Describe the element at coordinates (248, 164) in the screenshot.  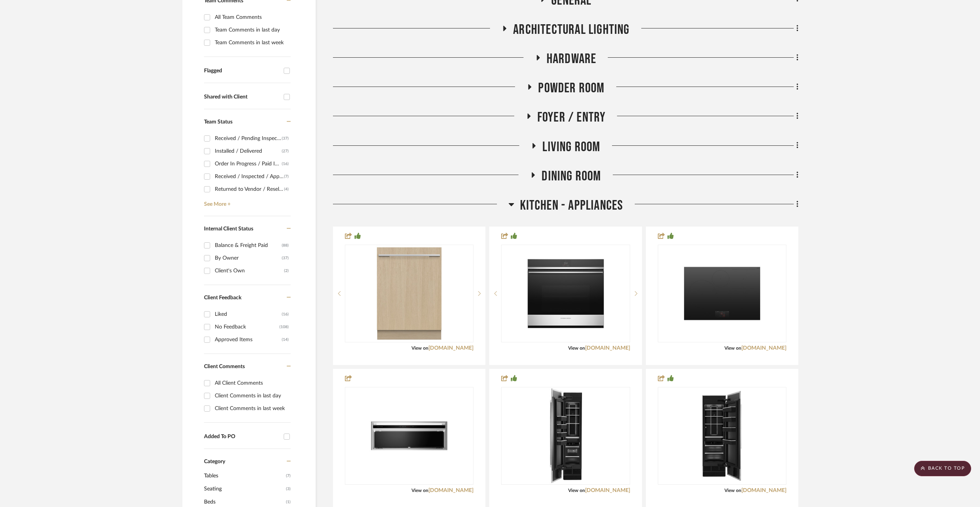
I see `div: Order In Progress / Paid In Full w/ Freight, No Balance due` at that location.